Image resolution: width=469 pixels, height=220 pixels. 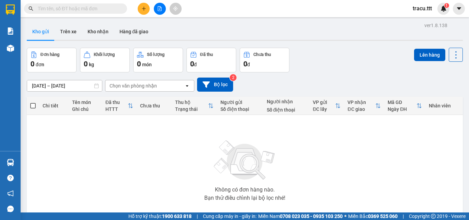 I want to click on div: Không có đơn hàng nào., so click(x=245, y=190).